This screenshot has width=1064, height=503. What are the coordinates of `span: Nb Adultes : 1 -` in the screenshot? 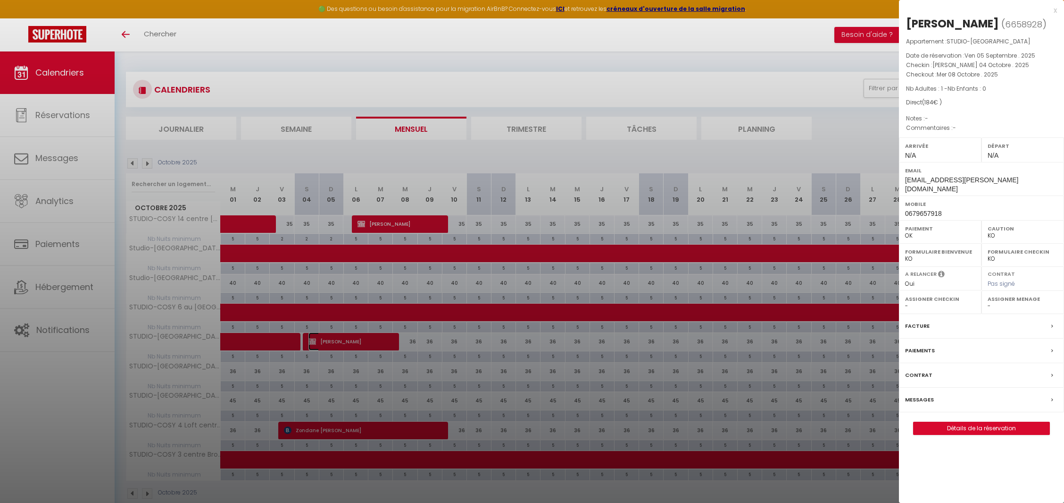 It's located at (947, 88).